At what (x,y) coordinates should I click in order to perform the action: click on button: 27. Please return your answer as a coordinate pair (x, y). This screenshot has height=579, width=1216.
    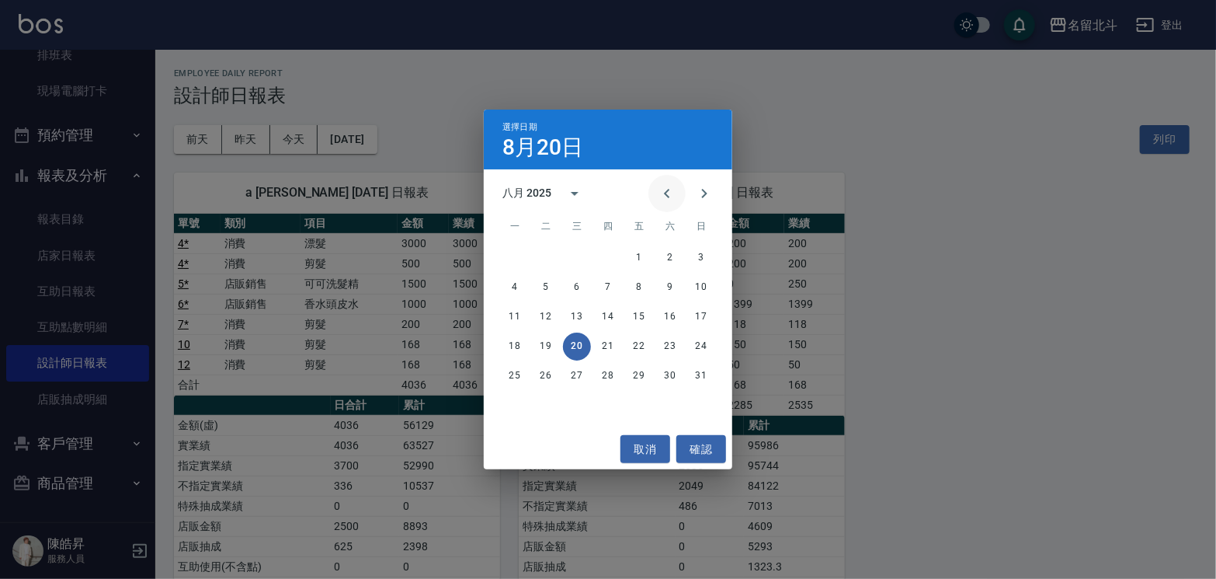
    Looking at the image, I should click on (577, 376).